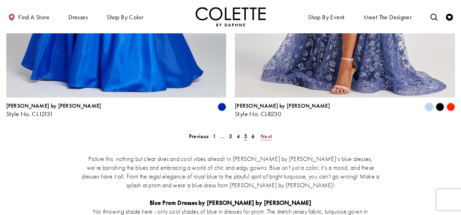 This screenshot has width=461, height=215. Describe the element at coordinates (214, 136) in the screenshot. I see `a: 1` at that location.